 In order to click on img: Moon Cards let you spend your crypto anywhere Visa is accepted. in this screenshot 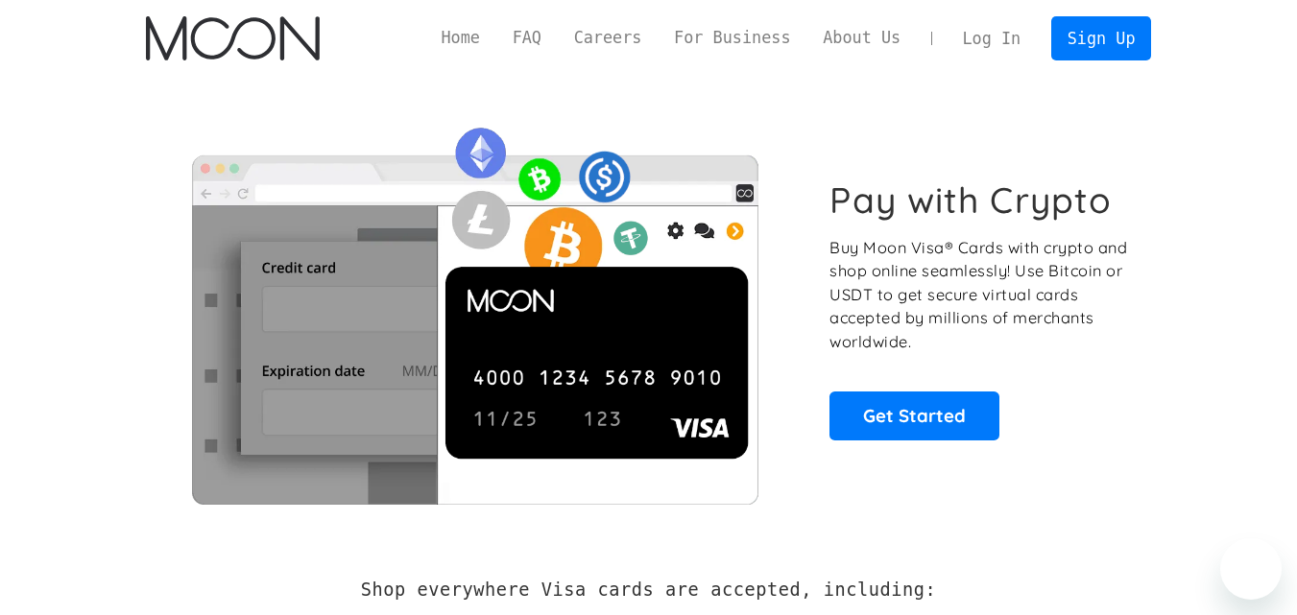, I will do `click(474, 309)`.